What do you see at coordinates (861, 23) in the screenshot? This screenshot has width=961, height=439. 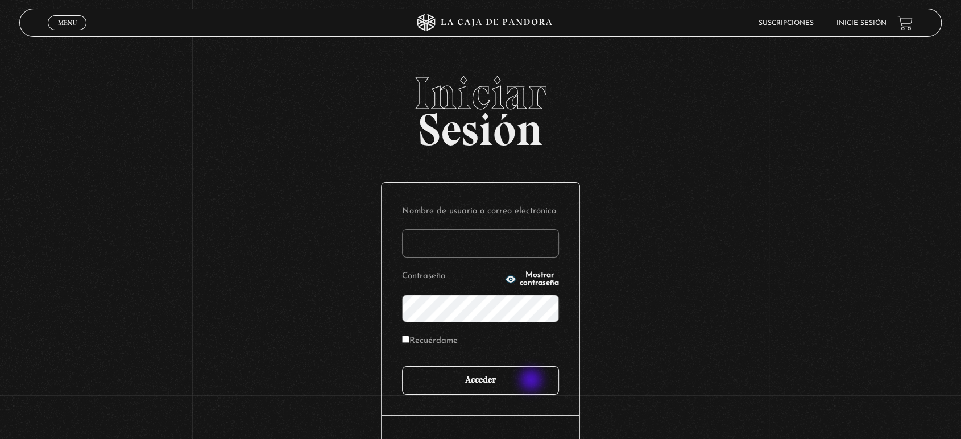 I see `a: Inicie sesión` at bounding box center [861, 23].